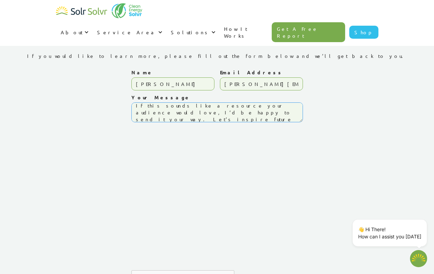 The height and width of the screenshot is (274, 434). Describe the element at coordinates (173, 72) in the screenshot. I see `label: Name` at that location.